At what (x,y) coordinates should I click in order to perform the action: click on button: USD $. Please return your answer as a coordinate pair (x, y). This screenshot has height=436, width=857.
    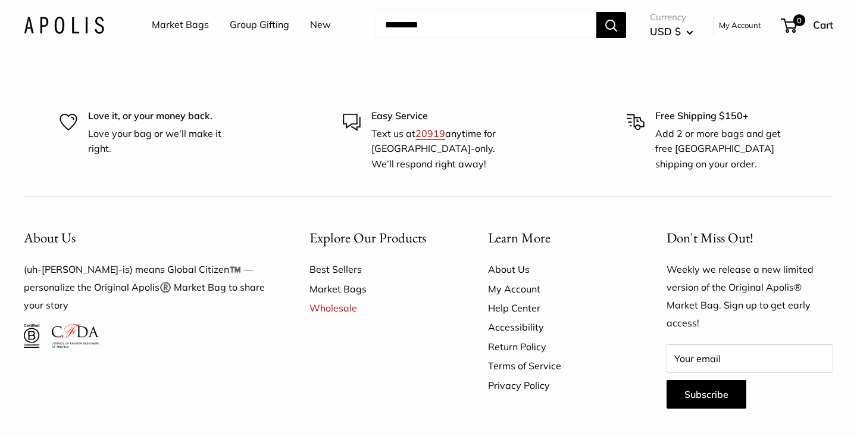
    Looking at the image, I should click on (672, 32).